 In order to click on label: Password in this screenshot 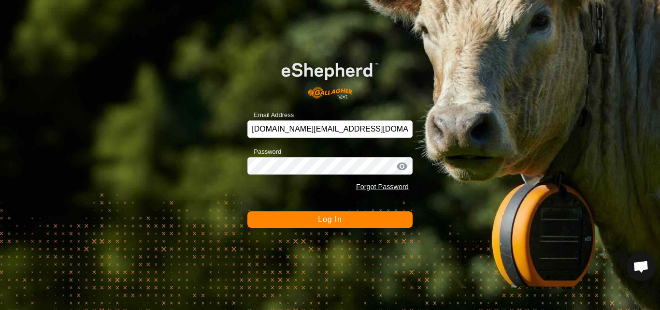, I will do `click(264, 152)`.